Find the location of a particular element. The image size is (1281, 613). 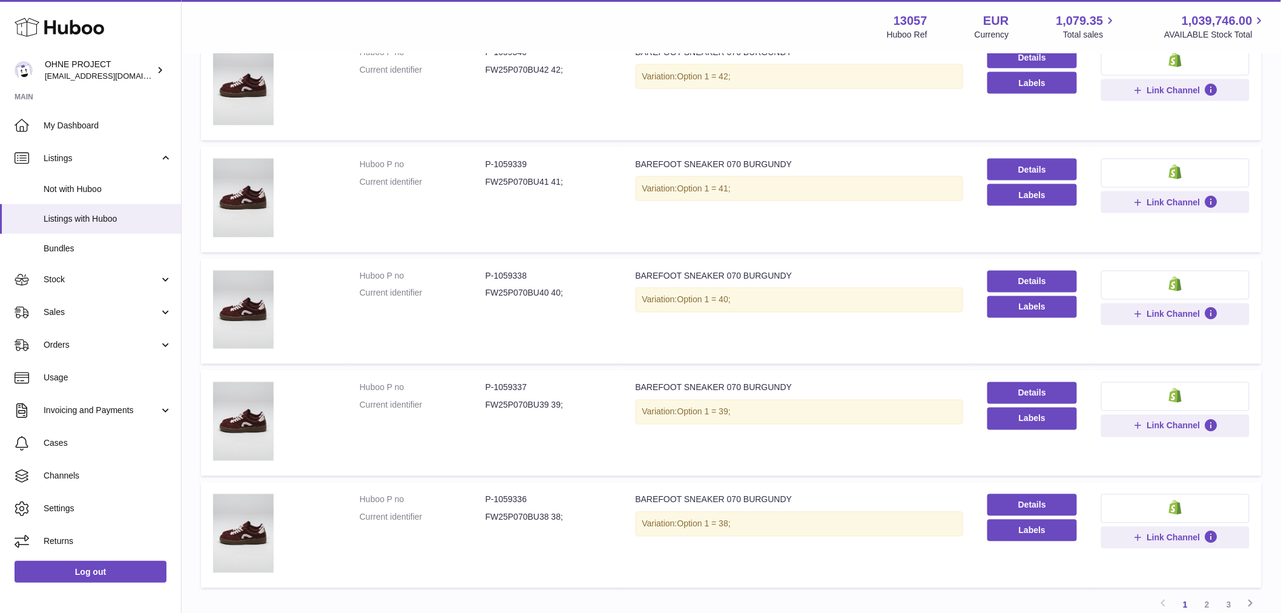

strong: EUR is located at coordinates (996, 21).